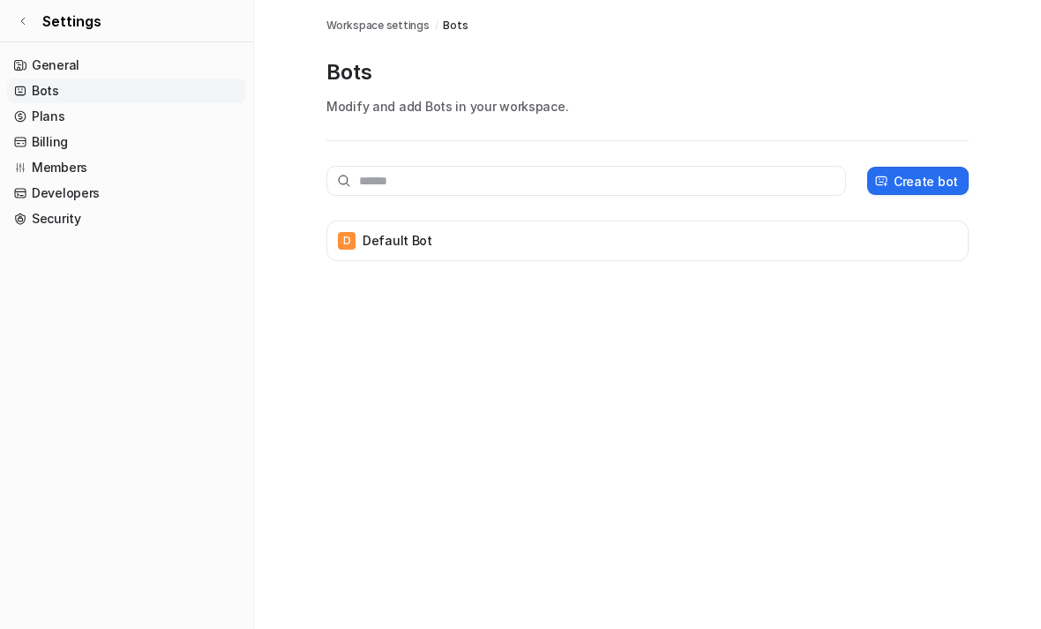  What do you see at coordinates (347, 241) in the screenshot?
I see `span: D` at bounding box center [347, 241].